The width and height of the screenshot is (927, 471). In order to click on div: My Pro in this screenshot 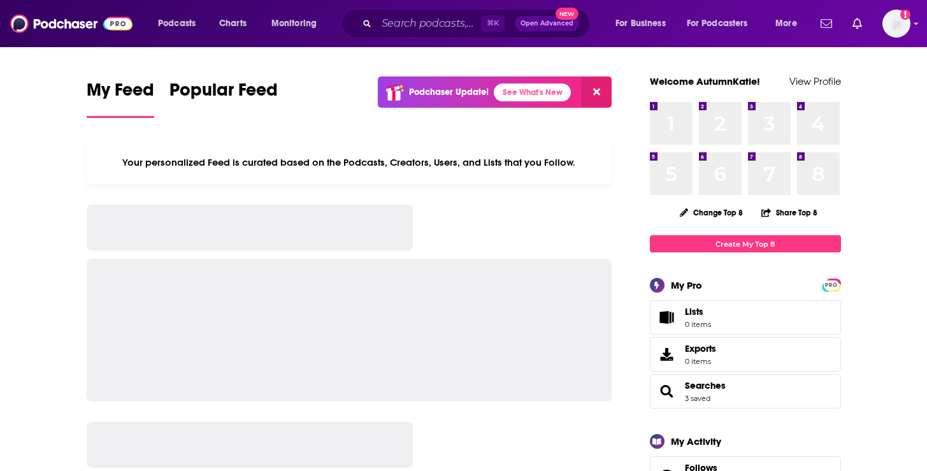, I will do `click(686, 285)`.